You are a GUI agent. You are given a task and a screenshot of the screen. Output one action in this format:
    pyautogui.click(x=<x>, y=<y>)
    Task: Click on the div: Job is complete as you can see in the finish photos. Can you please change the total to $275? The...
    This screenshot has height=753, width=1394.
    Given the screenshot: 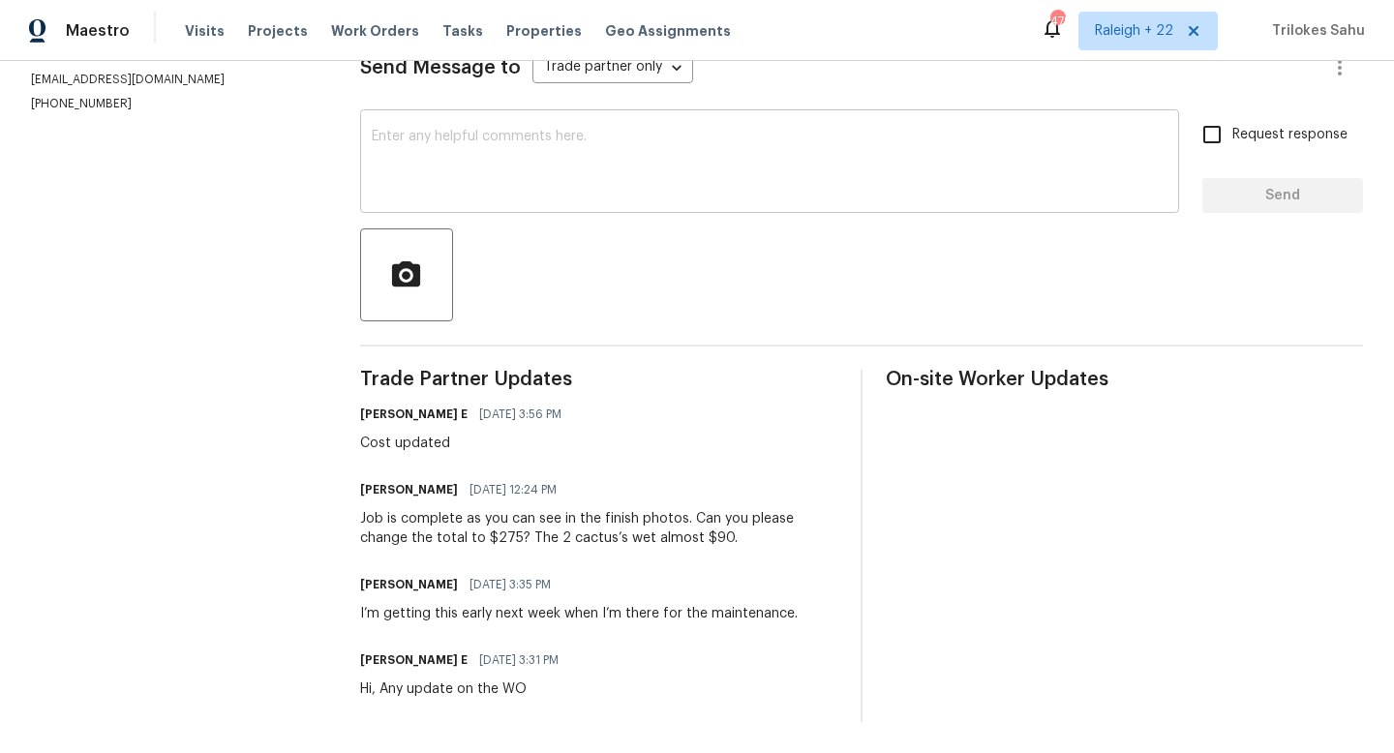 What is the action you would take?
    pyautogui.click(x=598, y=529)
    